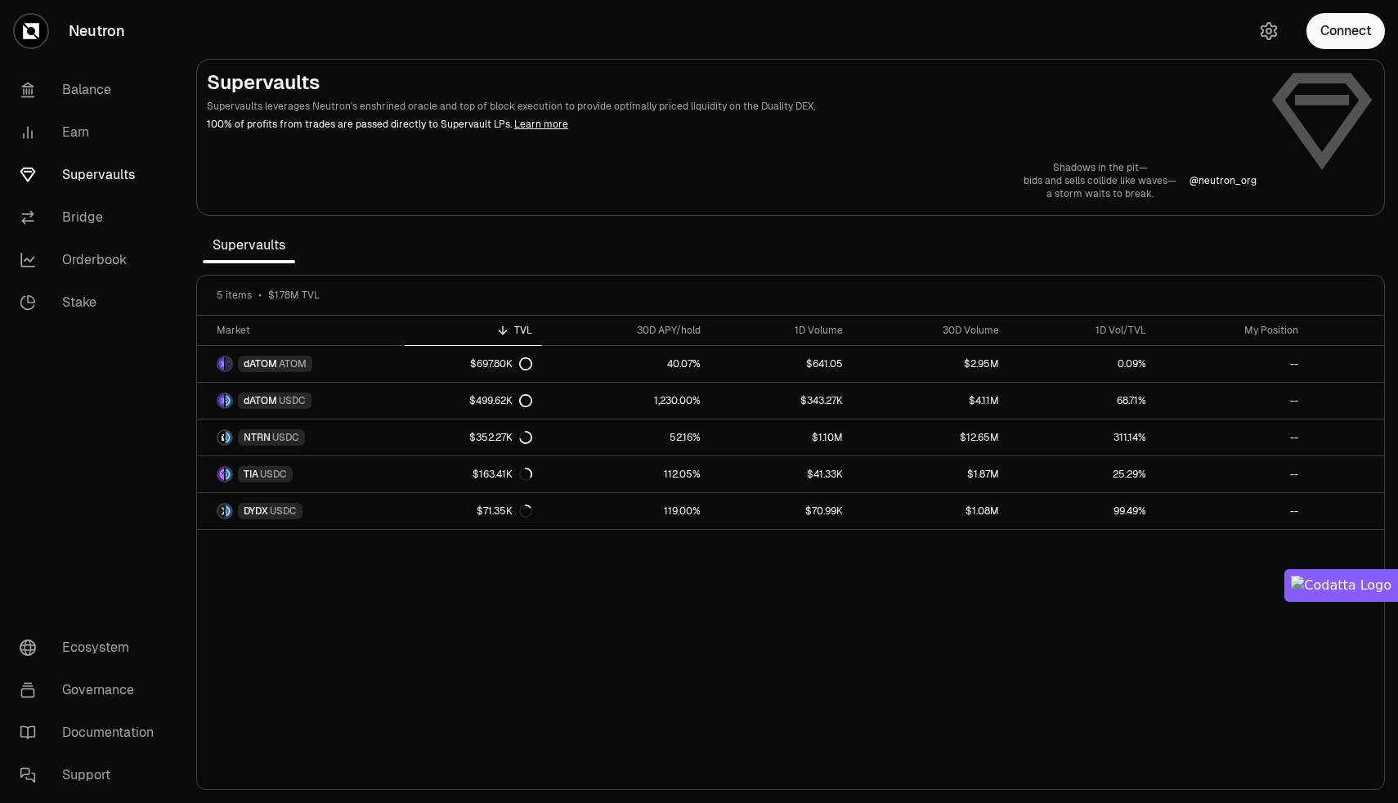  I want to click on span: Supervaults, so click(249, 245).